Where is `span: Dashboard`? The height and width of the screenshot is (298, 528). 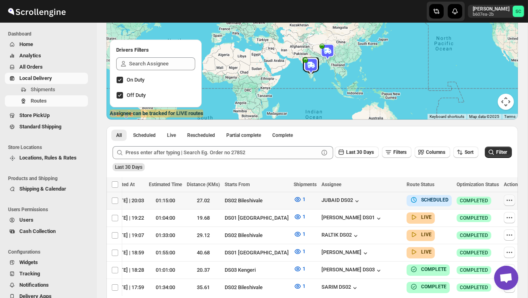
span: Dashboard is located at coordinates (50, 34).